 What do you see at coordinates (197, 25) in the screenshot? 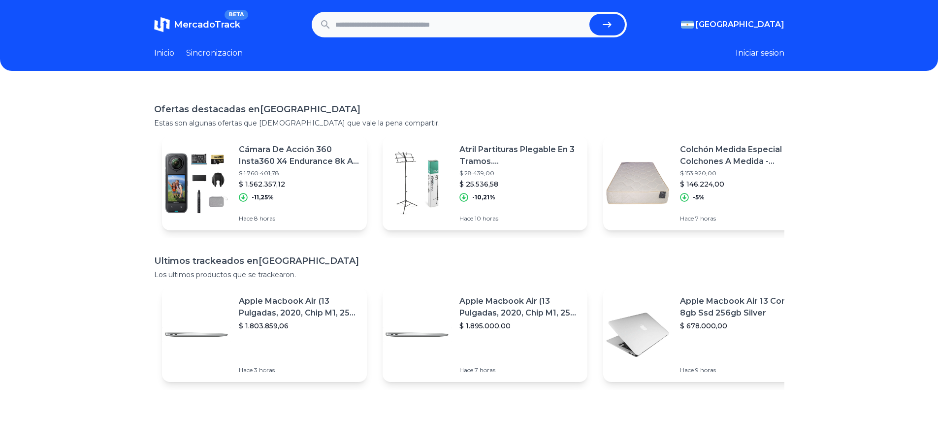
I see `a: MercadoTrackBETA` at bounding box center [197, 25].